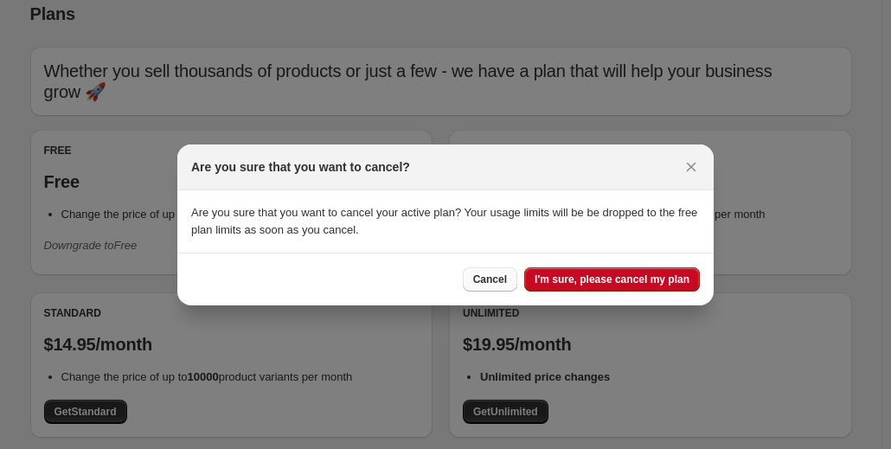  I want to click on button: Cancel, so click(490, 279).